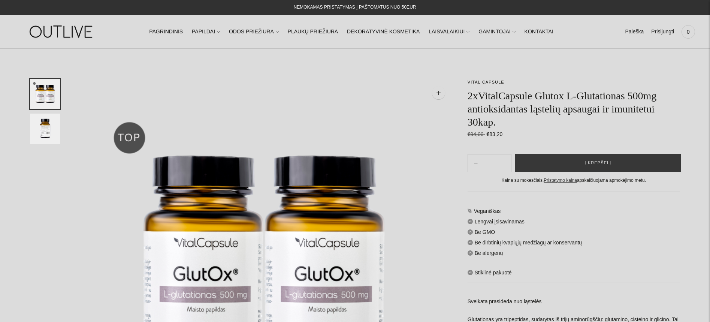 The image size is (710, 322). What do you see at coordinates (355, 7) in the screenshot?
I see `div: NEMOKAMAS PRISTATYMAS Į PAŠTOMATUS NUO 50EUR` at bounding box center [355, 7].